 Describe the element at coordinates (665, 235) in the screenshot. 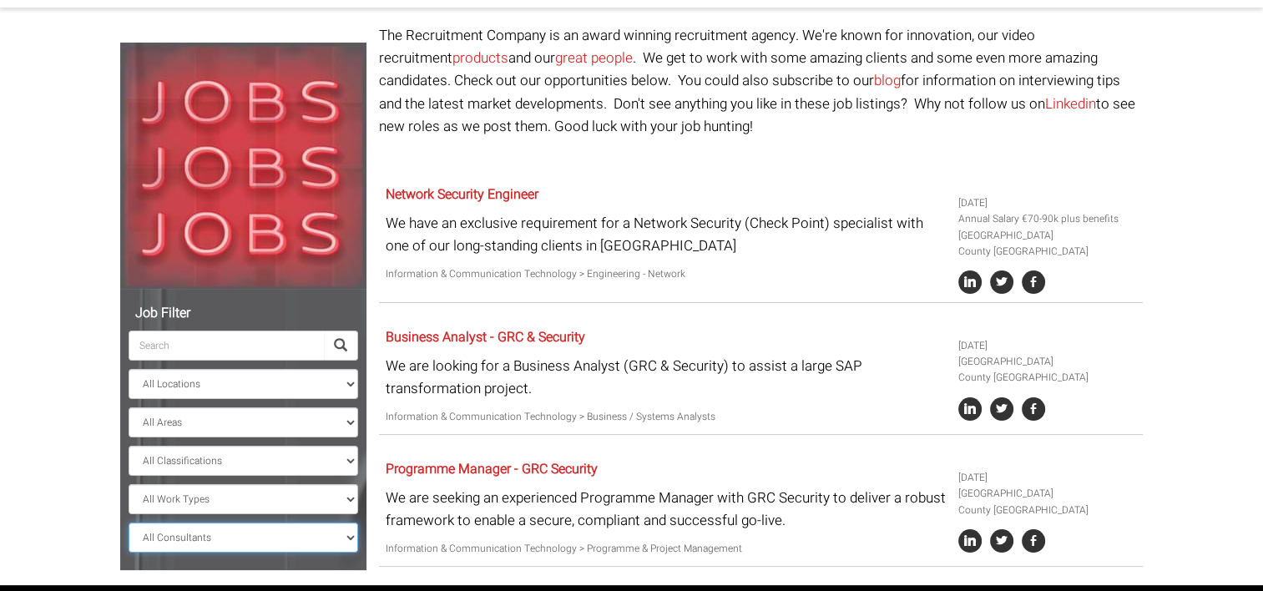

I see `p: We have an exclusive requirement for a Network Security (Check Point) specialist with one of our ...` at that location.